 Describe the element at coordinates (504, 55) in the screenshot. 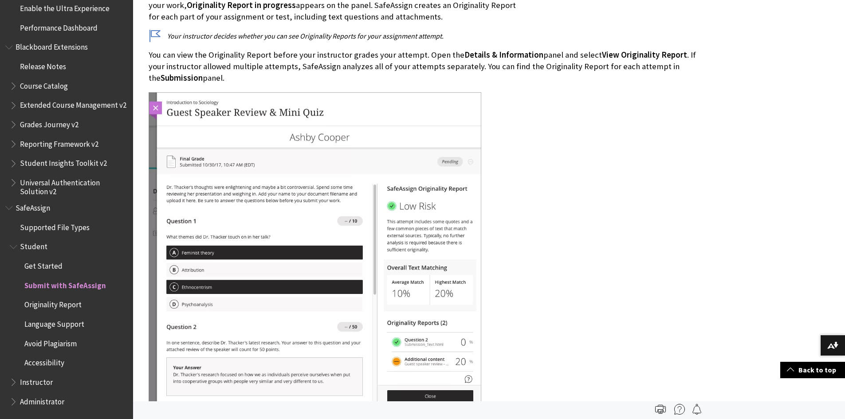

I see `span: Details & Information` at that location.